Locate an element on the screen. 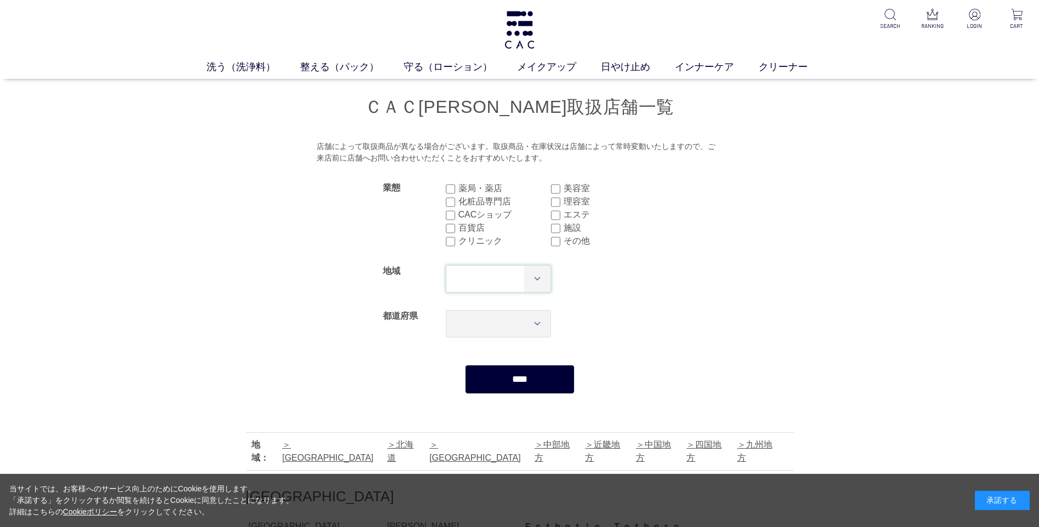 This screenshot has height=527, width=1039. div: 承諾する is located at coordinates (1002, 500).